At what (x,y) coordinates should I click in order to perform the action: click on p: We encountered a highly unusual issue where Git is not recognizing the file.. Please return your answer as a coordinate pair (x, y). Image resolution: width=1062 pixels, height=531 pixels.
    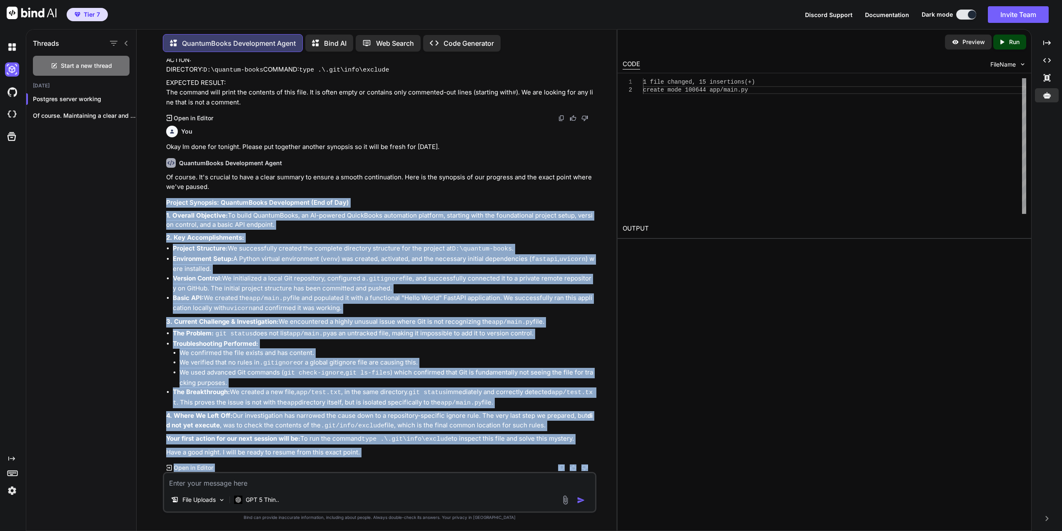
    Looking at the image, I should click on (380, 322).